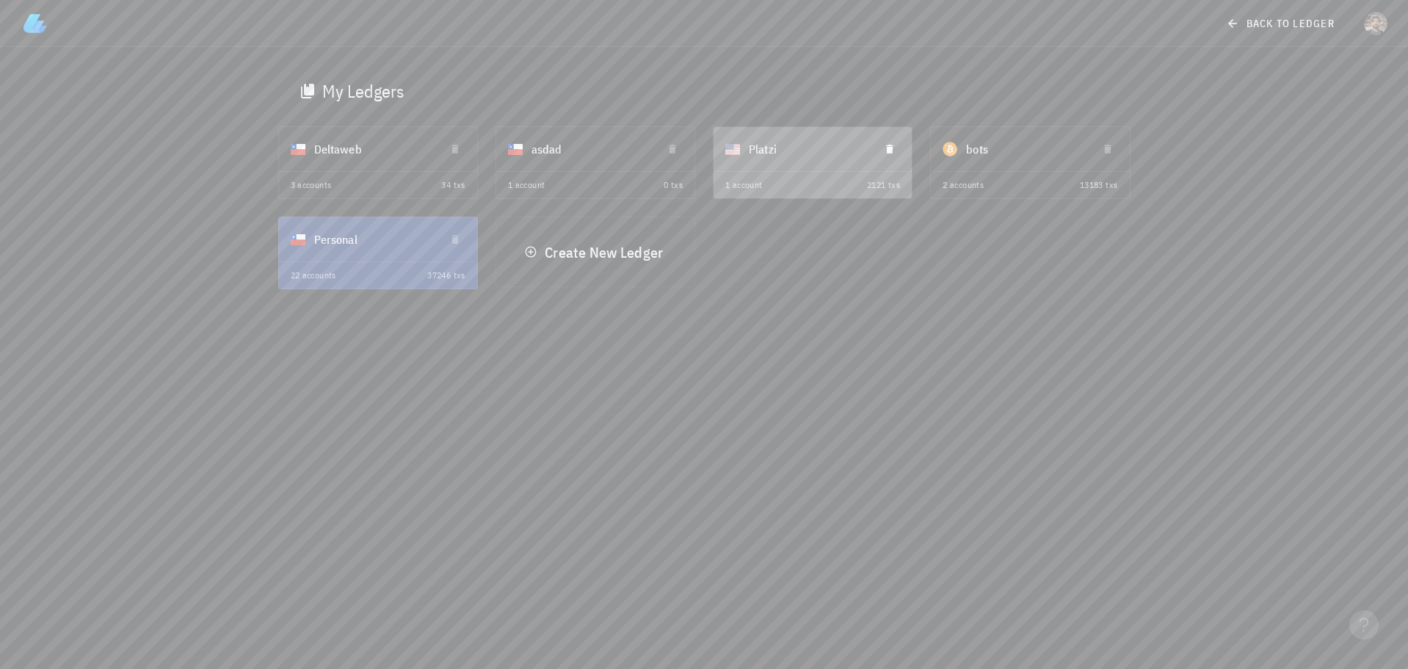  What do you see at coordinates (311, 185) in the screenshot?
I see `div: 3 accounts` at bounding box center [311, 185].